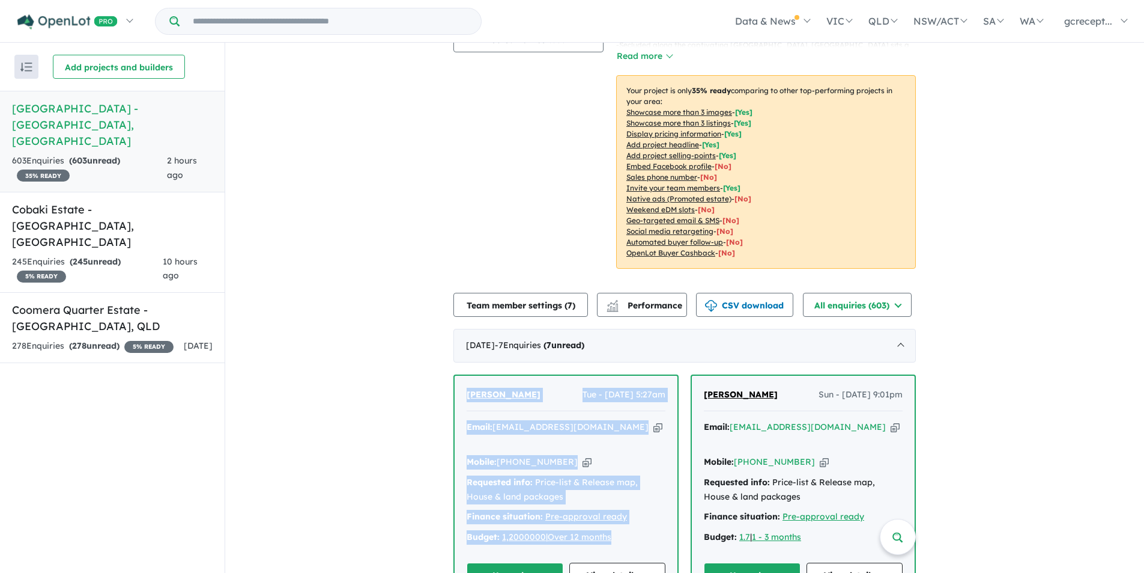 This screenshot has width=1144, height=573. Describe the element at coordinates (182, 168) in the screenshot. I see `span: 2 hours ago` at that location.